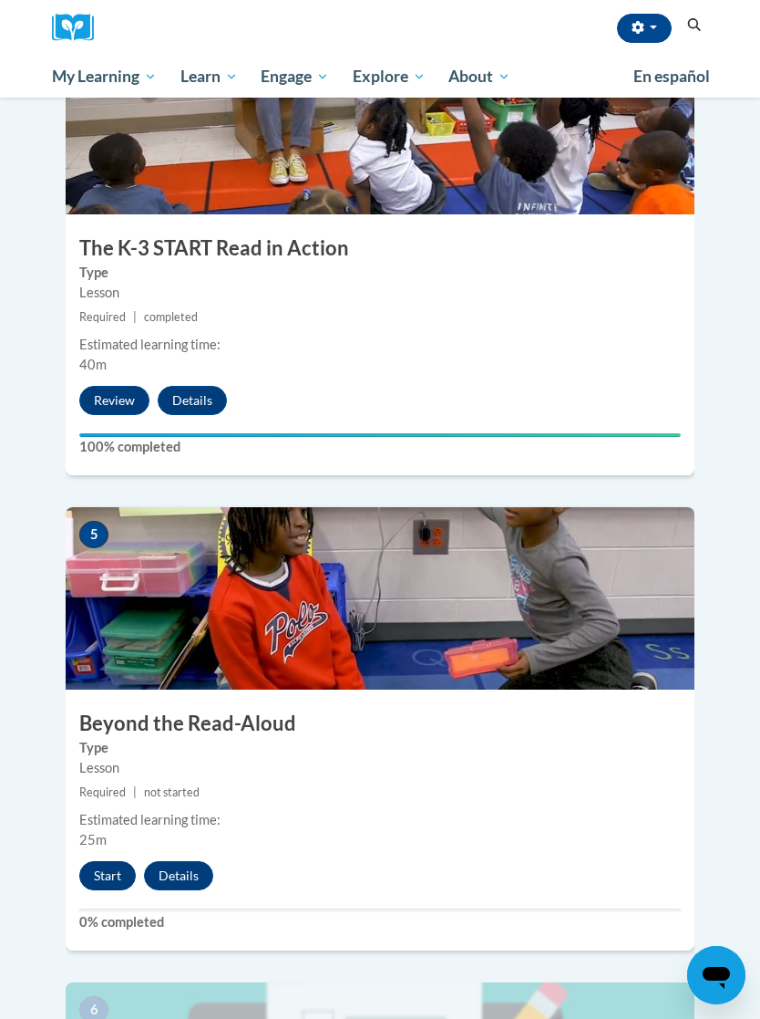  I want to click on span: 5, so click(94, 534).